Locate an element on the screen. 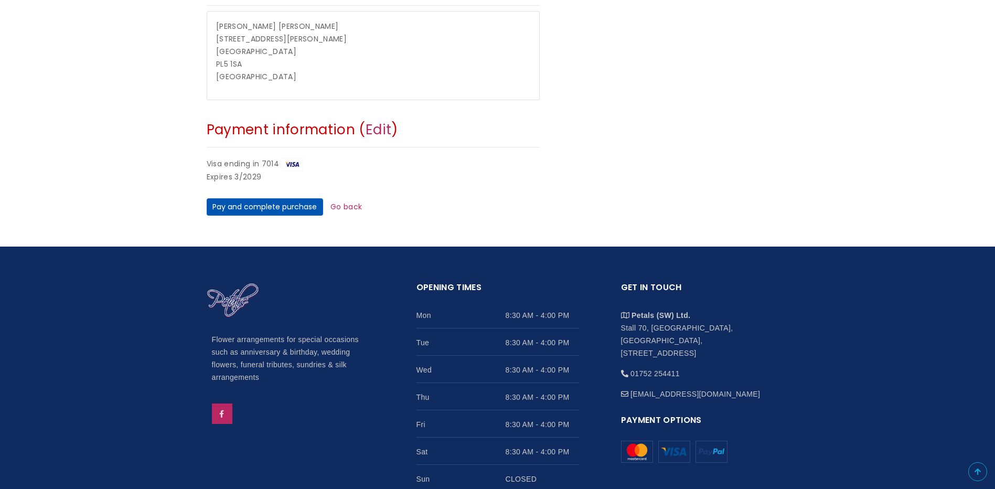 The height and width of the screenshot is (489, 995). div: Visa ending in 7014 is located at coordinates (373, 164).